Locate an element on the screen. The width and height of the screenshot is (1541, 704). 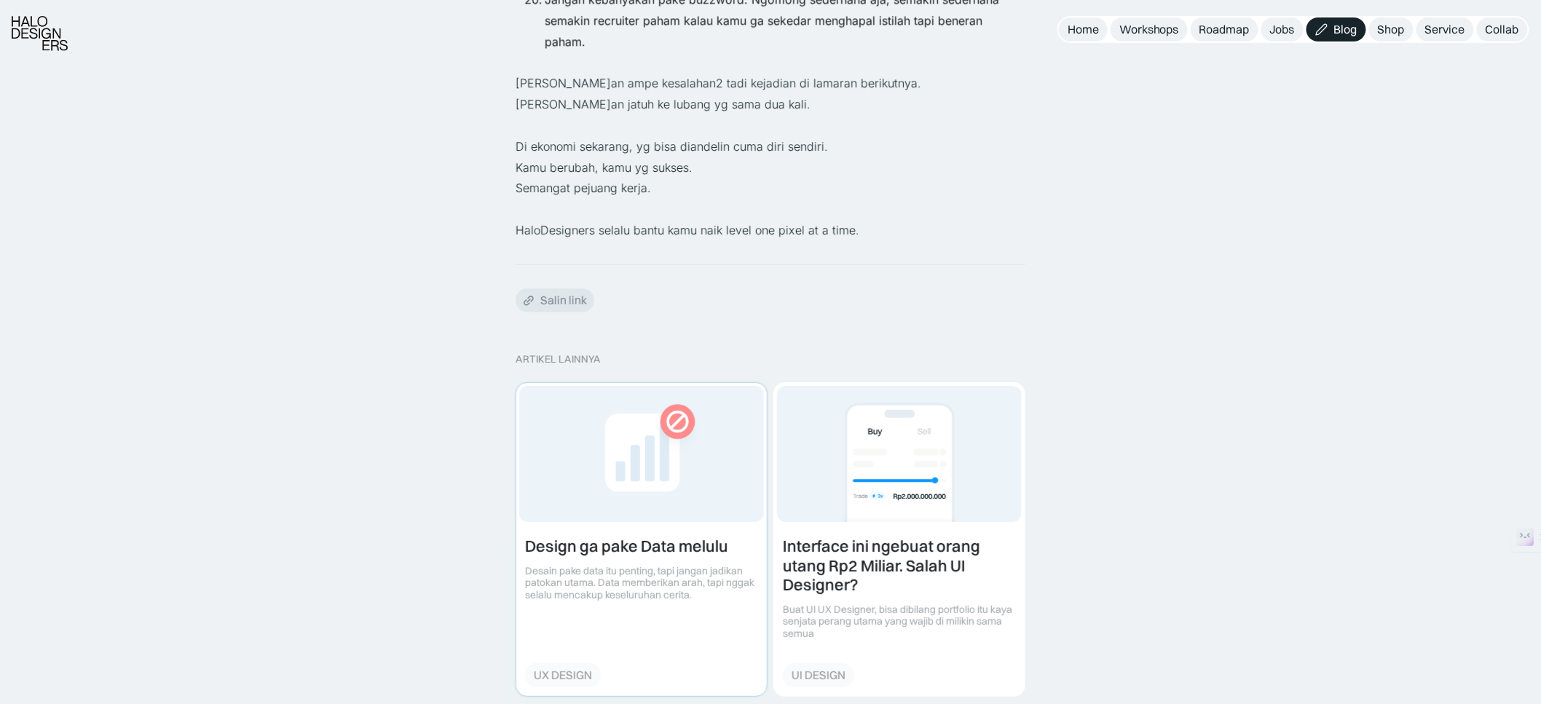
a: Jobs is located at coordinates (1283, 29).